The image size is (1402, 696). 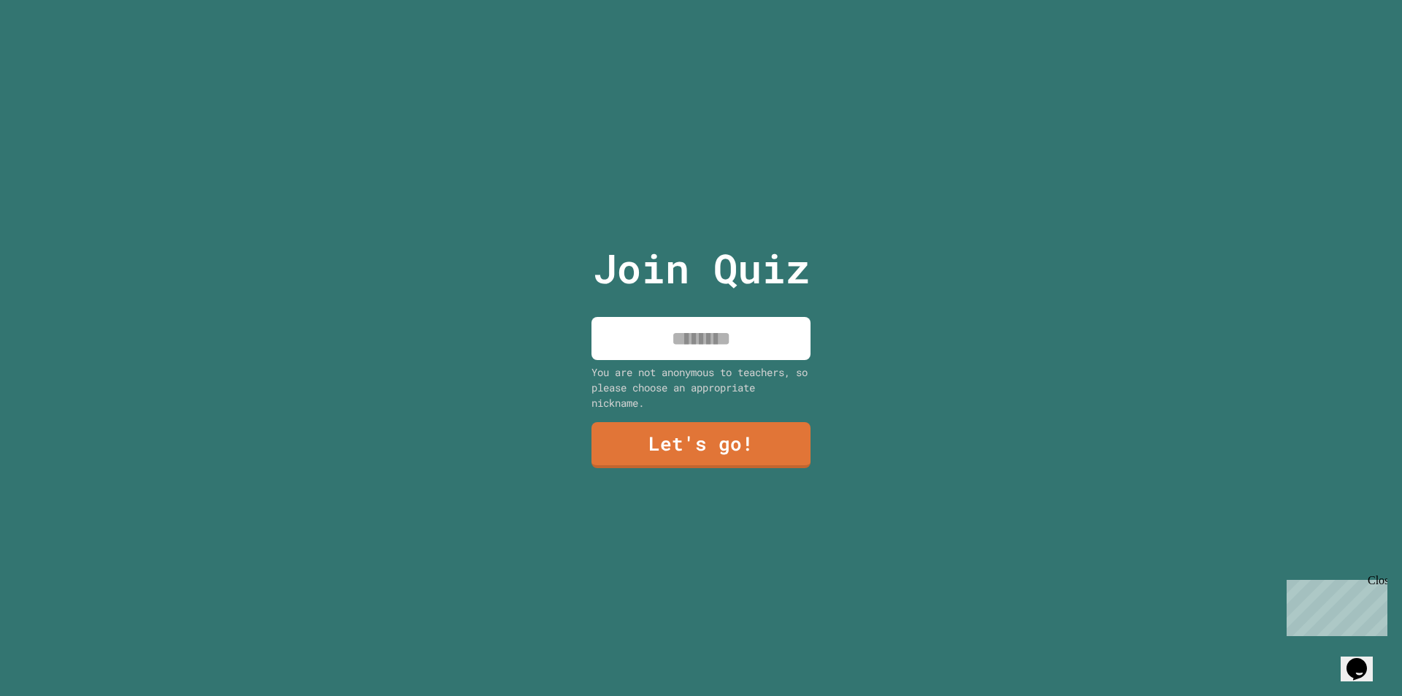 What do you see at coordinates (53, 49) in the screenshot?
I see `div: Chat with us now!Close` at bounding box center [53, 49].